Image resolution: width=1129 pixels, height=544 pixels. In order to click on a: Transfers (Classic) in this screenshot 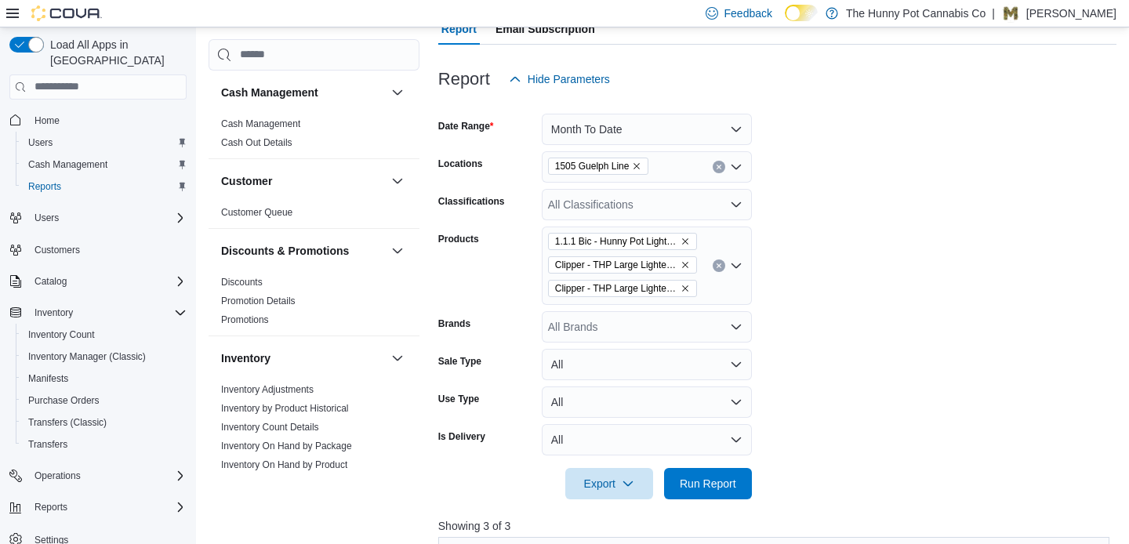, I will do `click(67, 423)`.